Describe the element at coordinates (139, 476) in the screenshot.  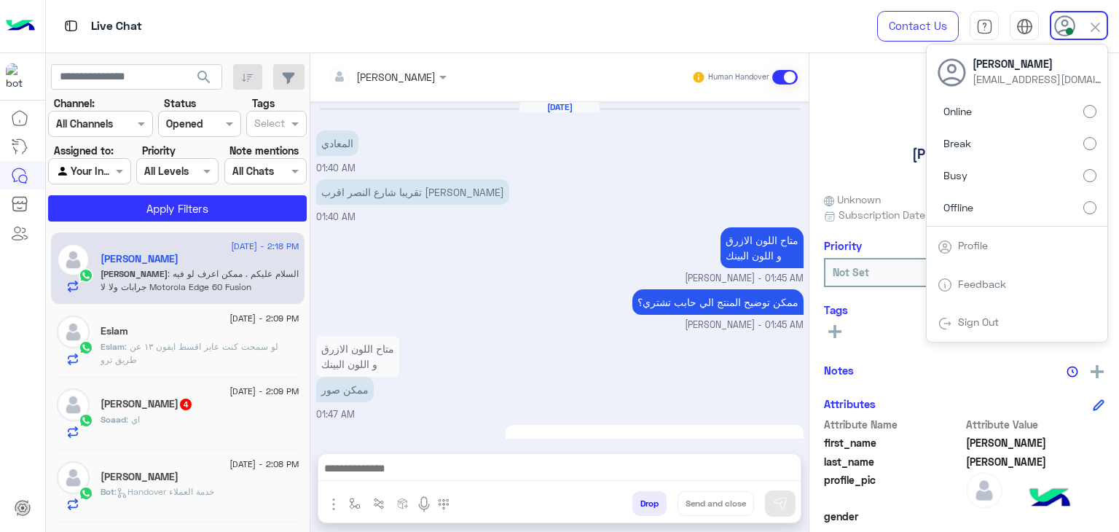
I see `h5: Khaled Elhalag` at that location.